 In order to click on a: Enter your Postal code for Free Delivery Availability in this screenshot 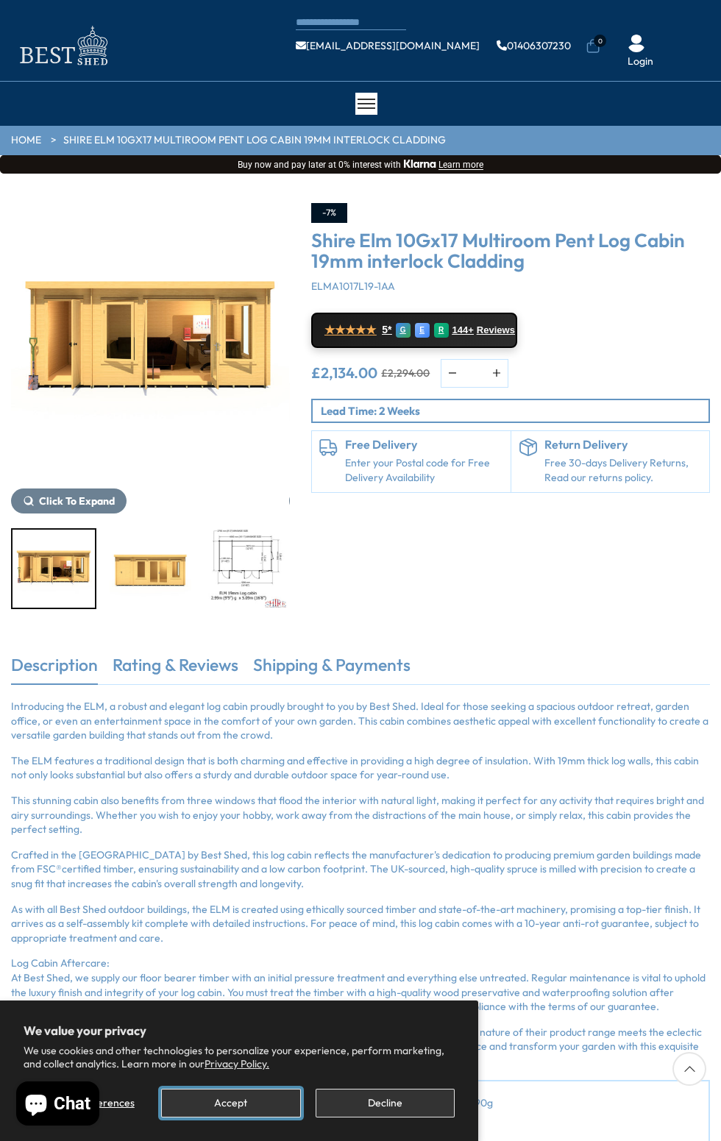, I will do `click(424, 470)`.